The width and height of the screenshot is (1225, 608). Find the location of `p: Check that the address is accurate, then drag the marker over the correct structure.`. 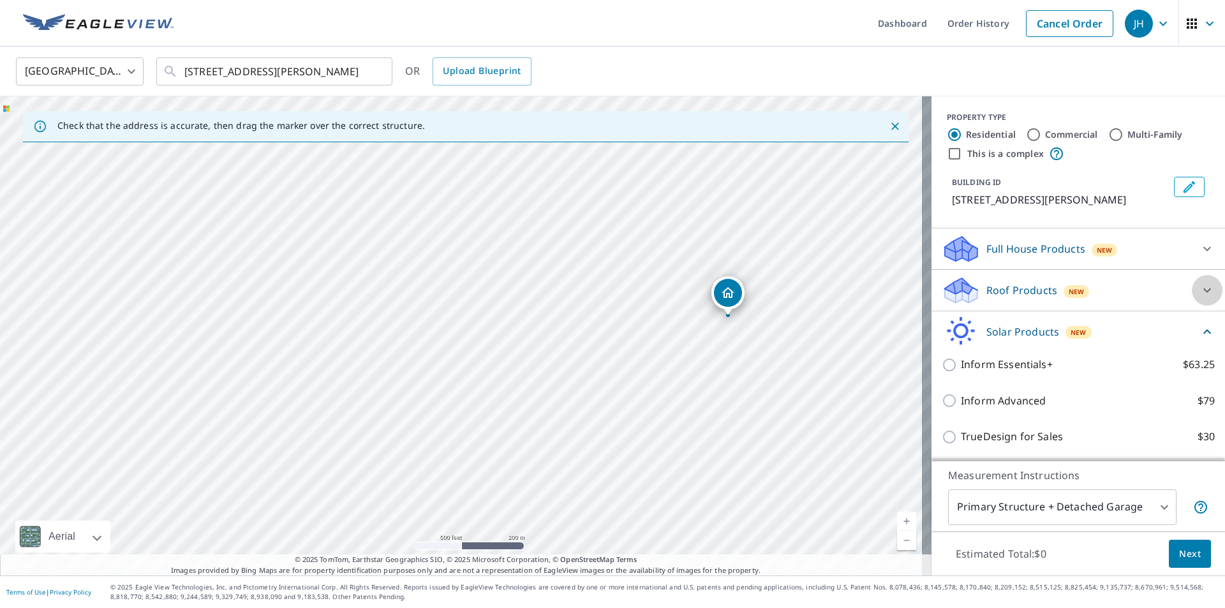

p: Check that the address is accurate, then drag the marker over the correct structure. is located at coordinates (241, 126).